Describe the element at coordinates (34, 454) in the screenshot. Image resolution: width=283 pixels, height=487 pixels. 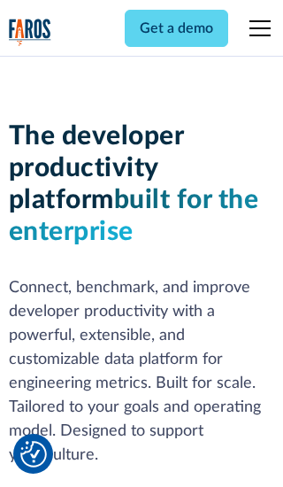
I see `img: Revisit consent button` at that location.